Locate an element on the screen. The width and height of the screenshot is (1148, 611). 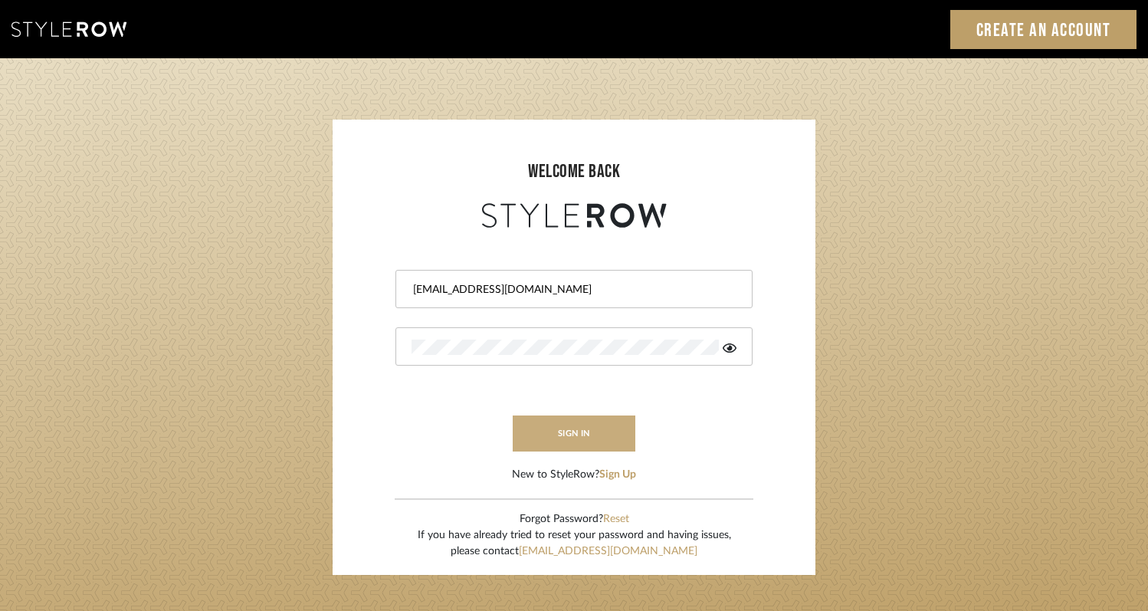
div: welcome back is located at coordinates (574, 172).